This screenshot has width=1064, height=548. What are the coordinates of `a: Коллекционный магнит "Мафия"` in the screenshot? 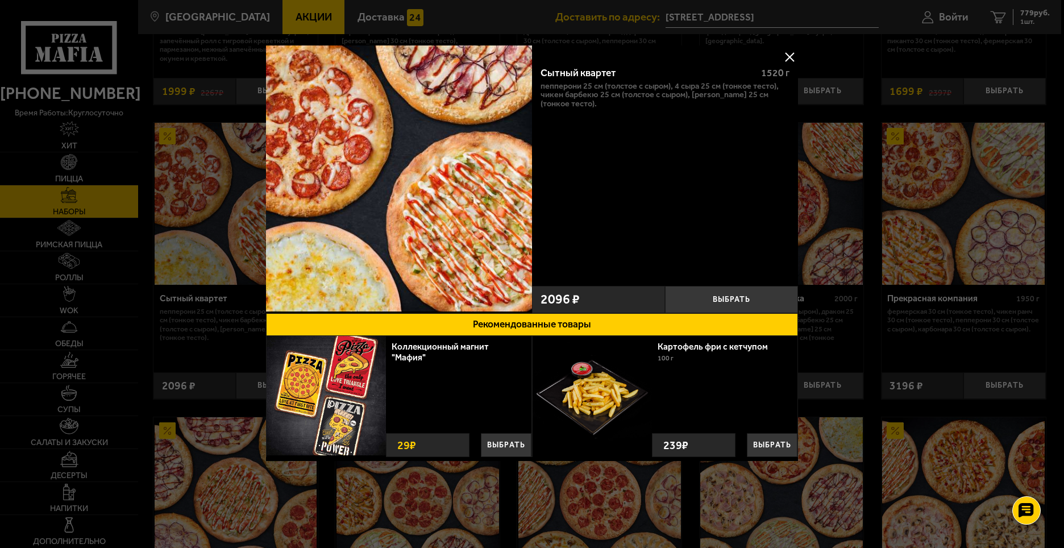 It's located at (440, 352).